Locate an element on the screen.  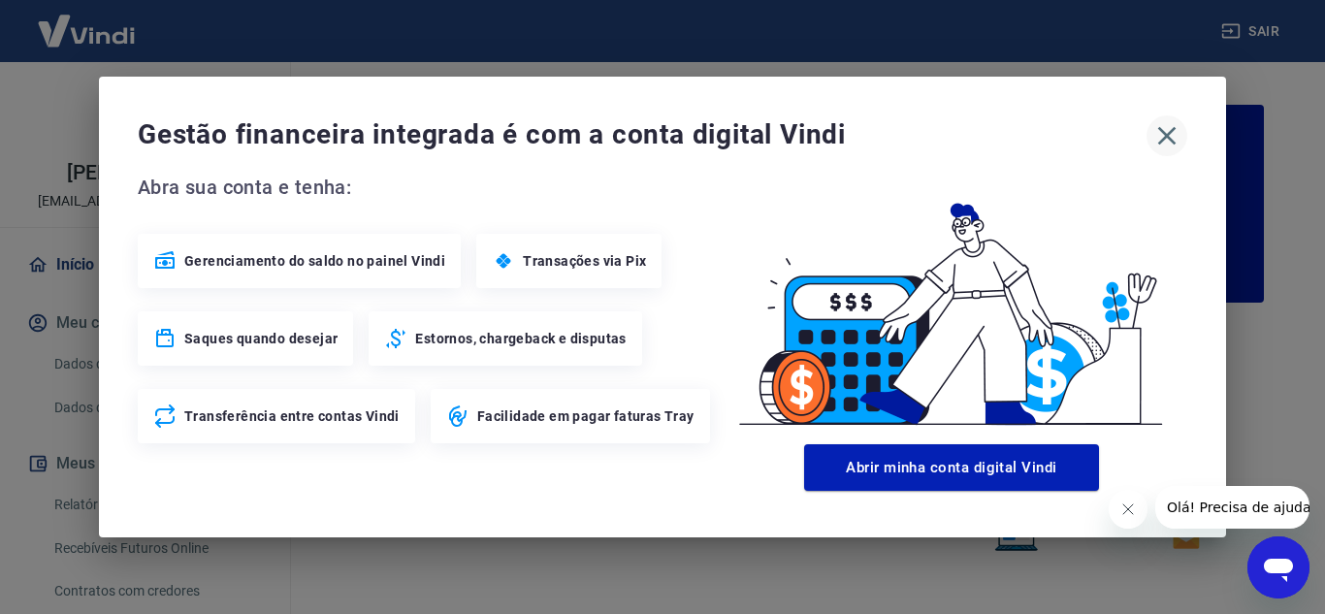
span: Transações via Pix is located at coordinates (584, 261).